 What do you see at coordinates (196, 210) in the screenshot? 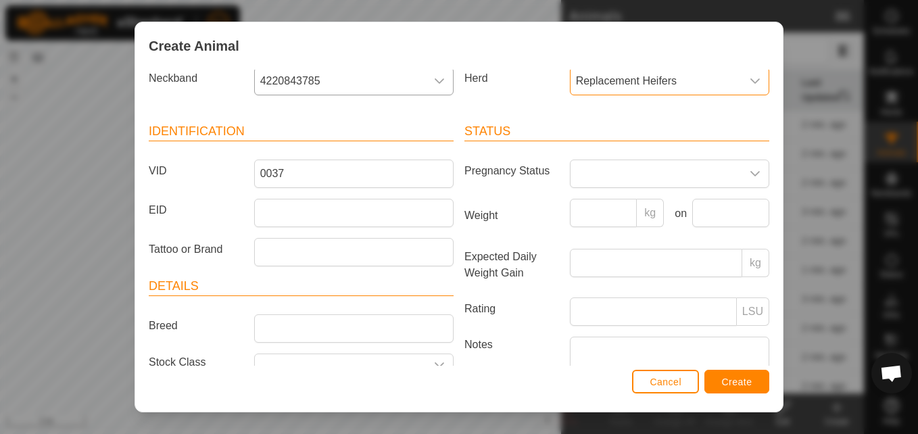
I see `label: EID` at bounding box center [196, 210].